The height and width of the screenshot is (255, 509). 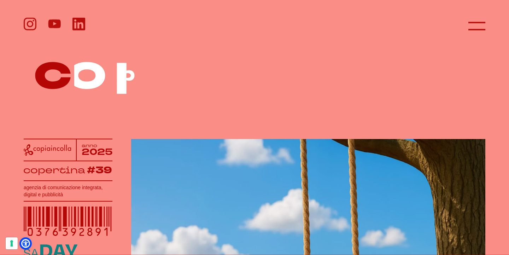 What do you see at coordinates (12, 243) in the screenshot?
I see `button: Le tue preferenze relative al consenso per le tecnologie di tracciamento` at bounding box center [12, 243].